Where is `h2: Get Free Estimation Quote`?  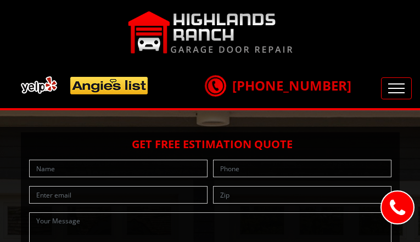
h2: Get Free Estimation Quote is located at coordinates (211, 145).